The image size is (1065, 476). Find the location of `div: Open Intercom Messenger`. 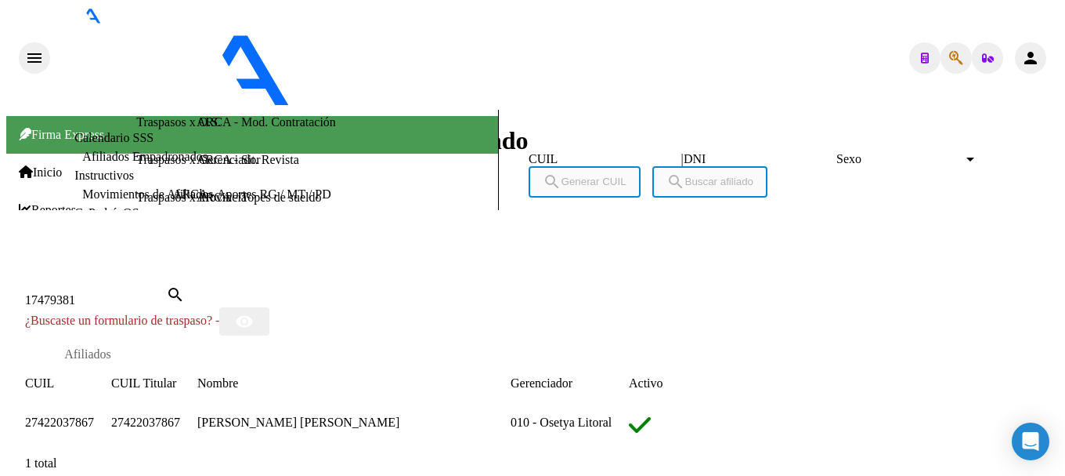

div: Open Intercom Messenger is located at coordinates (1031, 441).